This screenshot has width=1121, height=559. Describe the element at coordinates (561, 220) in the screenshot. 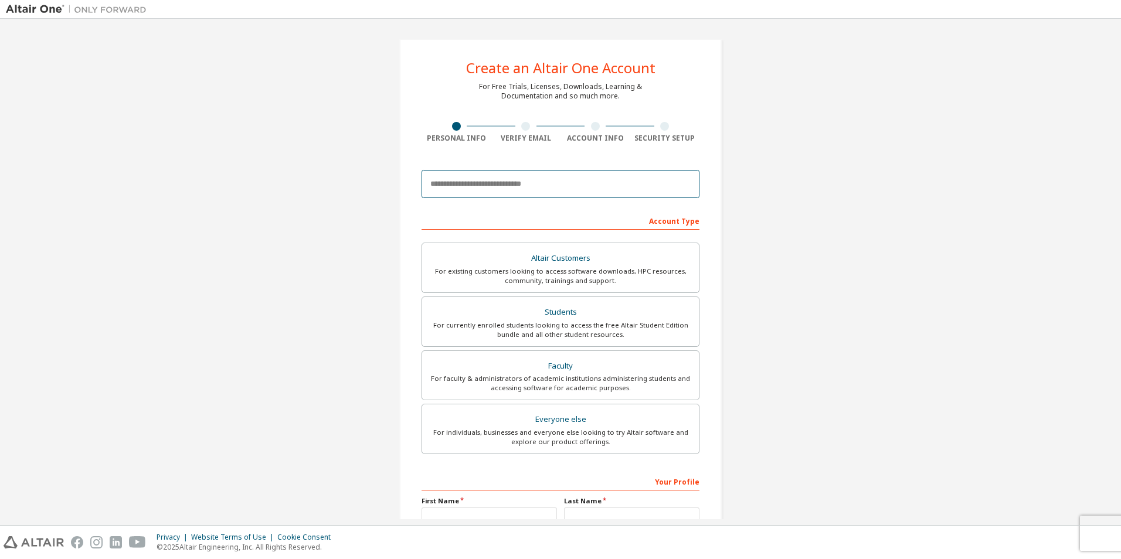

I see `div: Account Type` at that location.